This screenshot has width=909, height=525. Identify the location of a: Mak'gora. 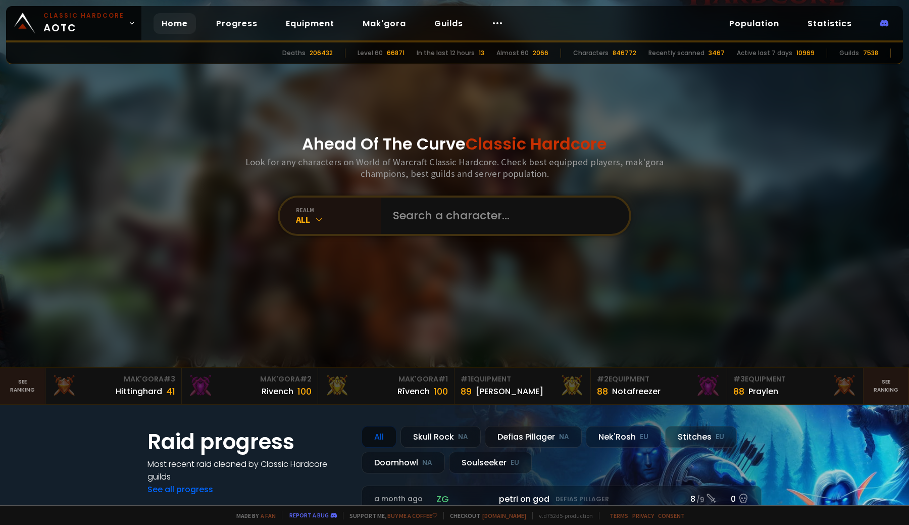
(384, 23).